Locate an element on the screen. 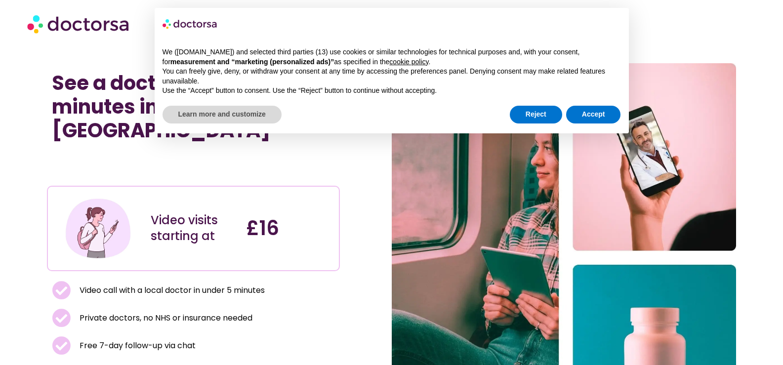 This screenshot has height=365, width=783. a: cookie policy is located at coordinates (408, 62).